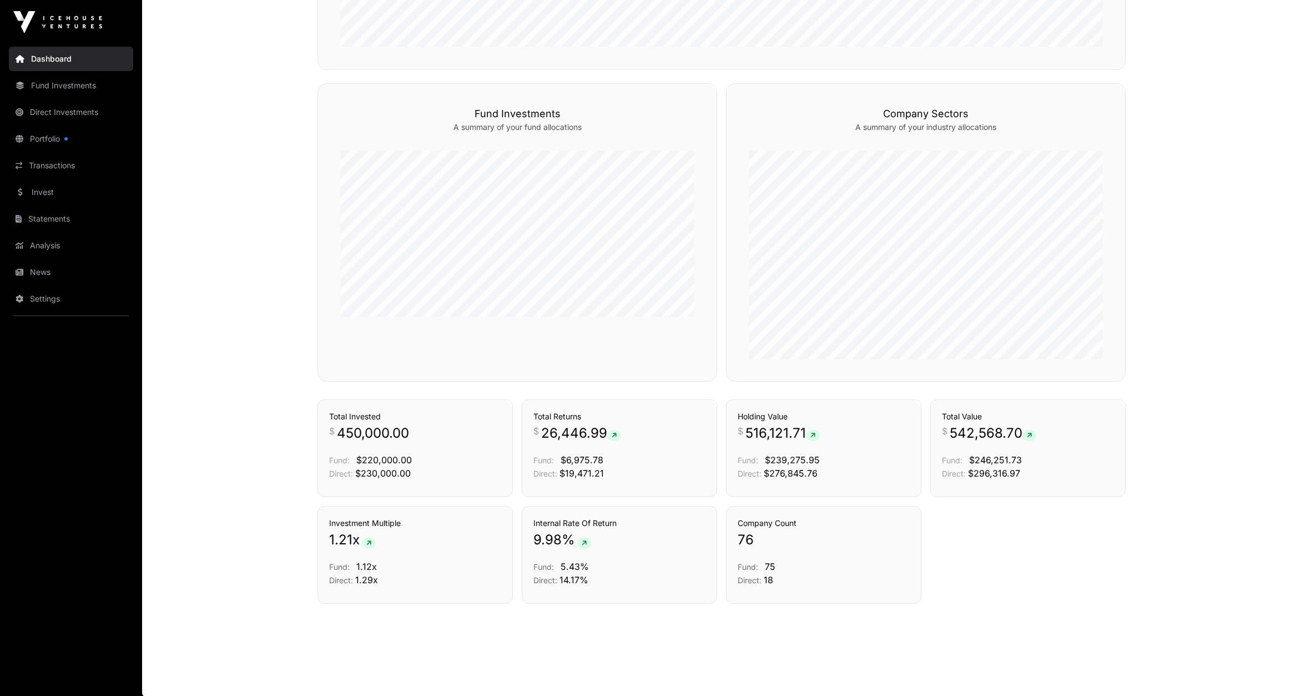  What do you see at coordinates (71, 112) in the screenshot?
I see `a: Direct Investments` at bounding box center [71, 112].